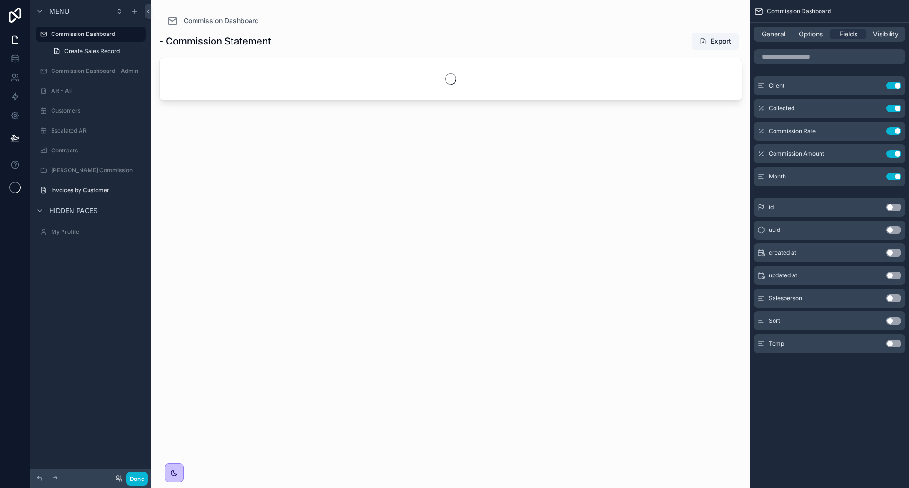 The image size is (909, 488). I want to click on a: Contracts, so click(91, 151).